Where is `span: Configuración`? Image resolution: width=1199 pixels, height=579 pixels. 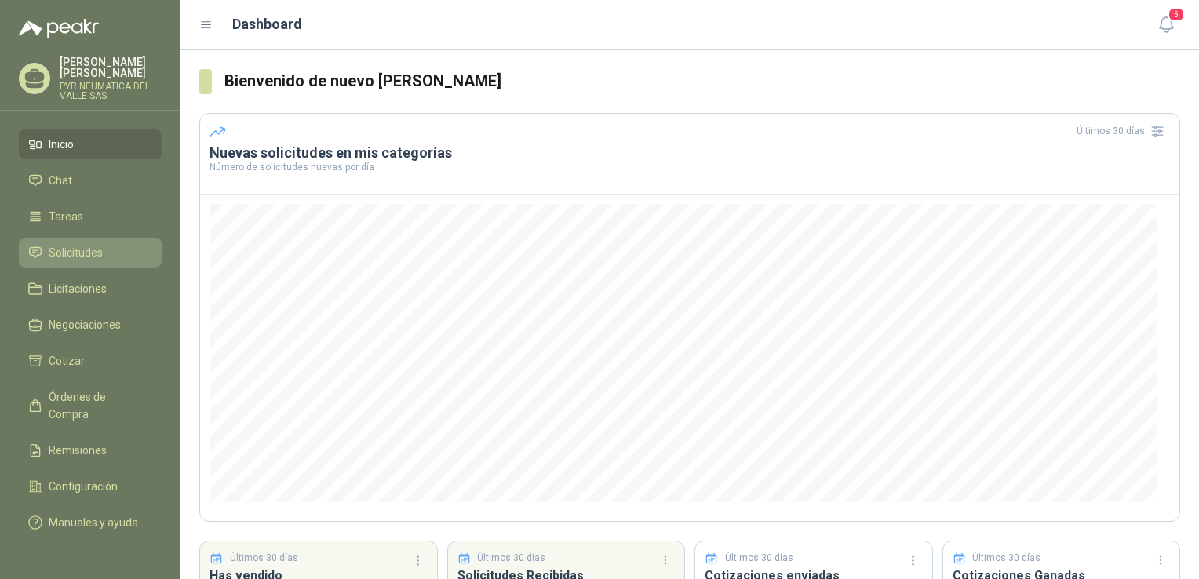
span: Configuración is located at coordinates (83, 487).